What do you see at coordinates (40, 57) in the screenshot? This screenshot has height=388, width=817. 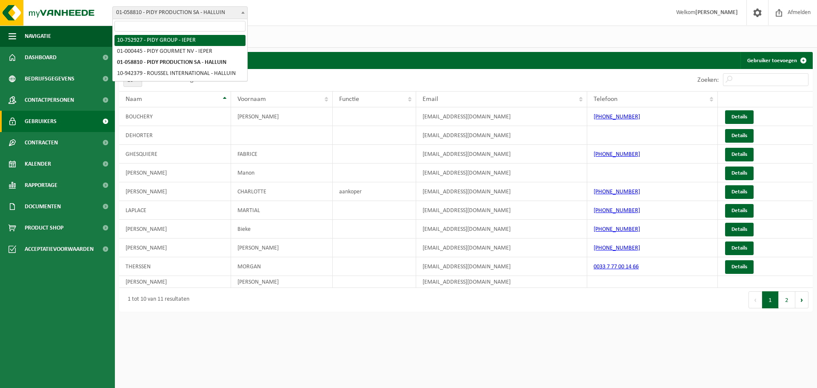 I see `span: Dashboard` at bounding box center [40, 57].